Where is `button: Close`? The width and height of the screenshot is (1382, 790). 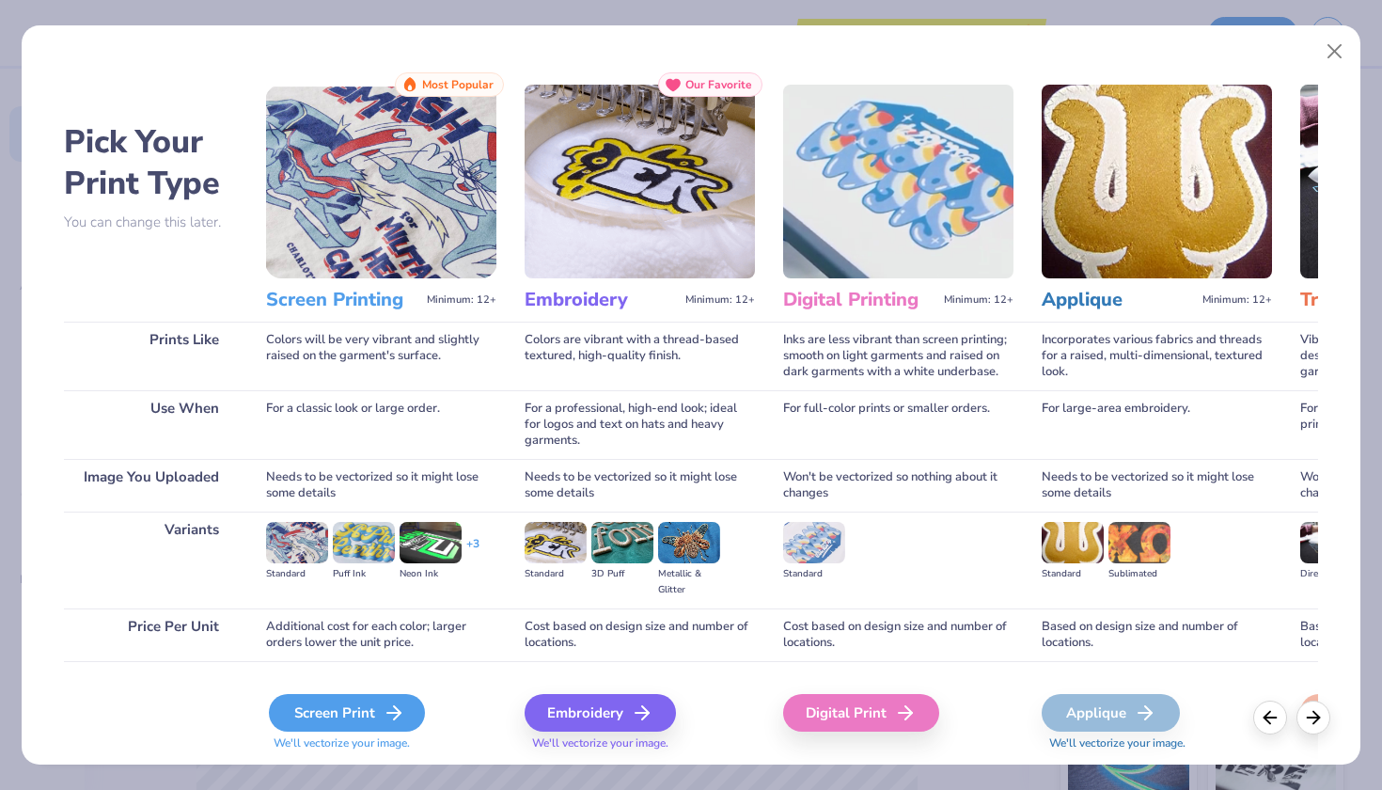
button: Close is located at coordinates (1335, 52).